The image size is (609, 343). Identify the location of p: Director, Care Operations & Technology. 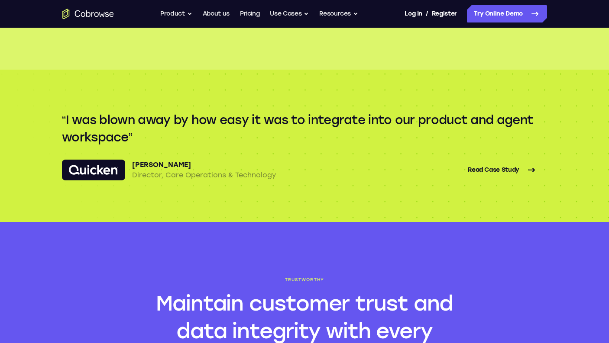
(204, 175).